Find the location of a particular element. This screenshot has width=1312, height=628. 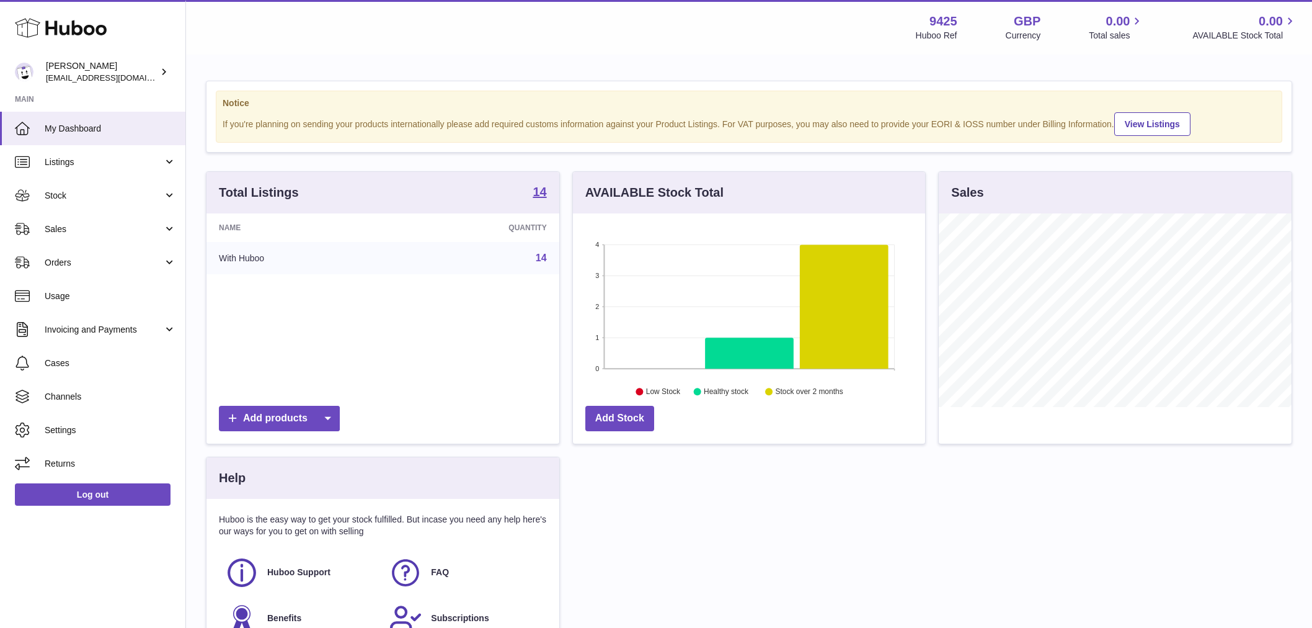

span: Cases is located at coordinates (110, 363).